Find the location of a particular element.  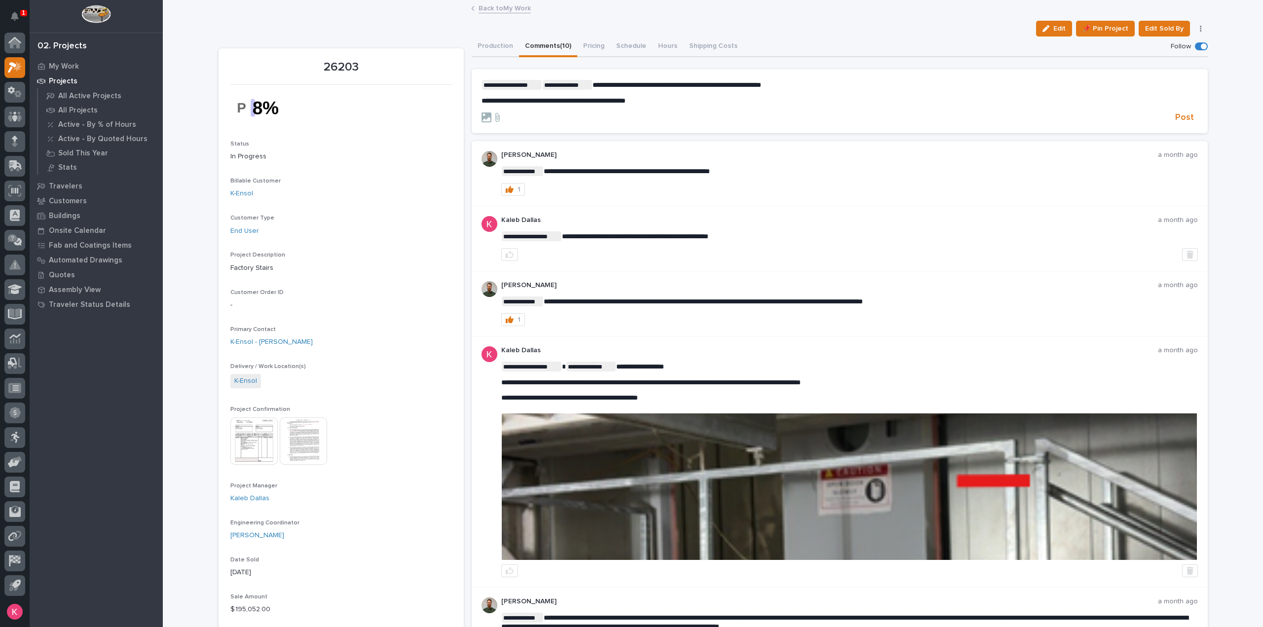

a: All Active Projects is located at coordinates (100, 96).